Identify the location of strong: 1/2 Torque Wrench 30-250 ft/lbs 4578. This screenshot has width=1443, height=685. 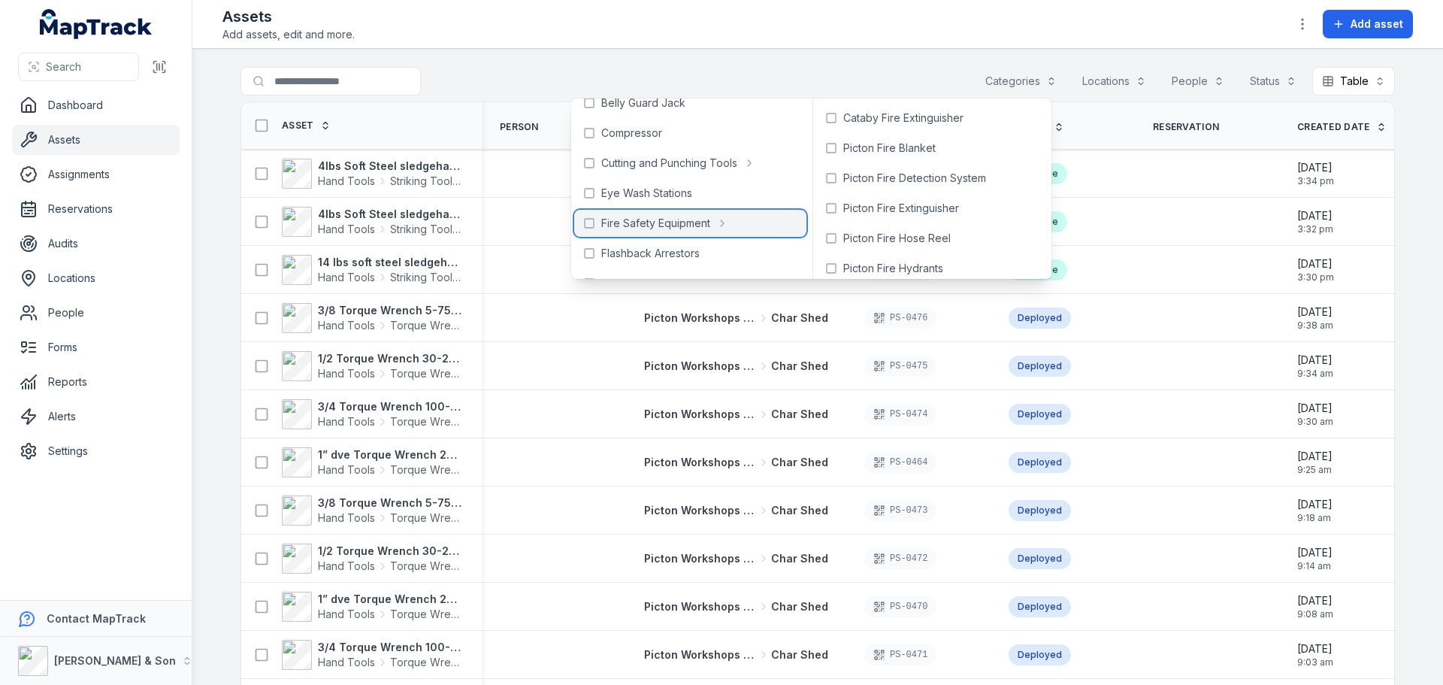
(391, 358).